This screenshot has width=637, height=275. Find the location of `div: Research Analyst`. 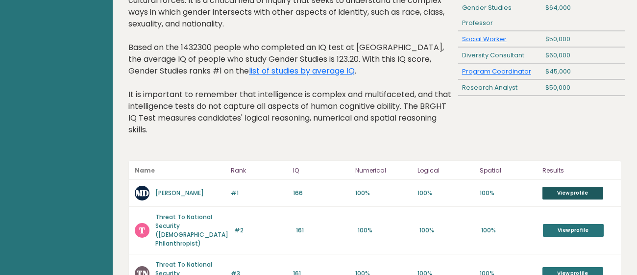

div: Research Analyst is located at coordinates (500, 88).